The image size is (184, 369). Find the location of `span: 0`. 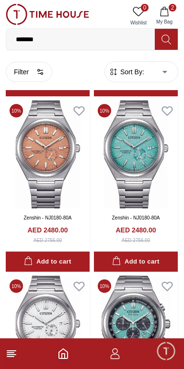

span: 0 is located at coordinates (145, 8).